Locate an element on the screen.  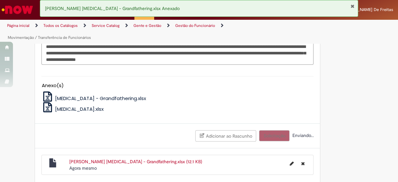
a: Página inicial is located at coordinates (18, 26).